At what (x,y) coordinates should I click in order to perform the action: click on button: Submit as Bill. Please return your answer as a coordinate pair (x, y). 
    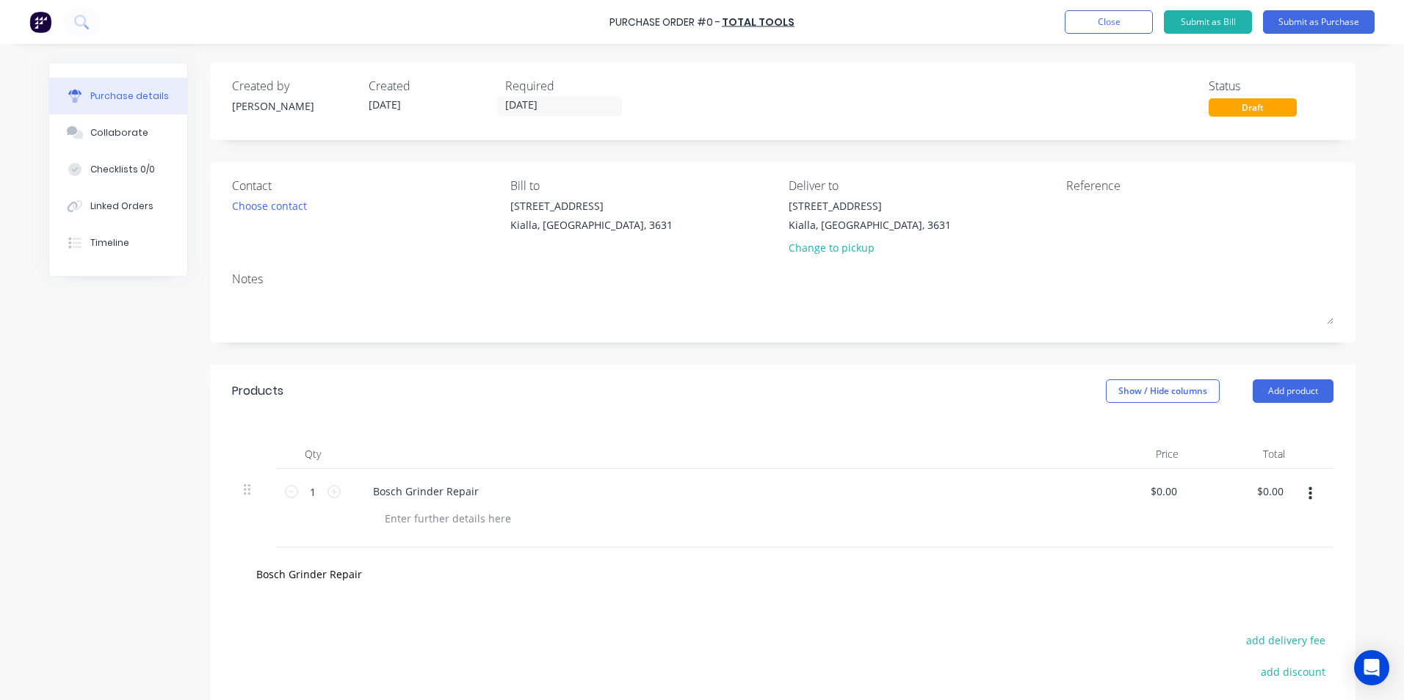
    Looking at the image, I should click on (1208, 22).